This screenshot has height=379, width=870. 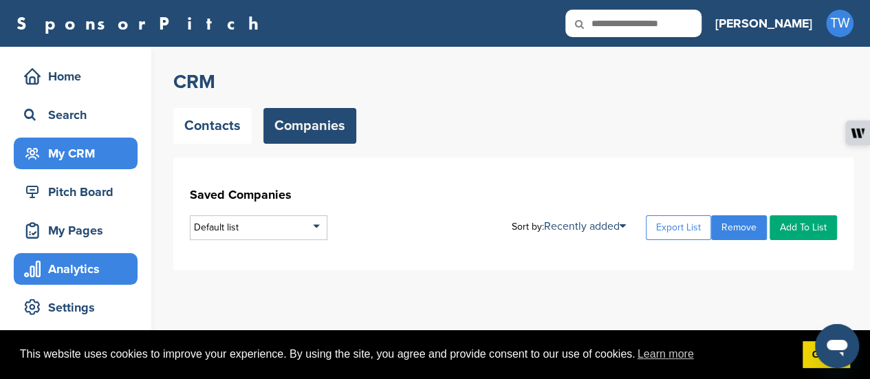 What do you see at coordinates (513, 195) in the screenshot?
I see `h1: Saved Companies` at bounding box center [513, 195].